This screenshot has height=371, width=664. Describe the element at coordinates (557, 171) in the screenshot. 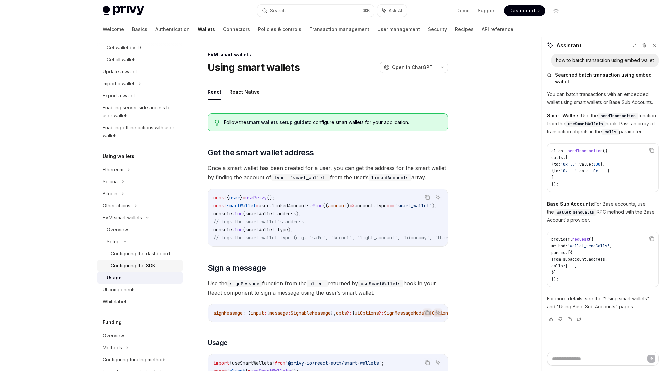

I see `span: to:` at that location.